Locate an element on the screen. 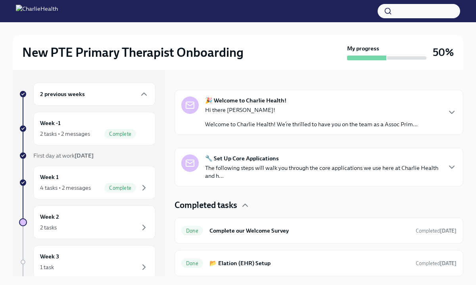 The image size is (476, 285). strong: 🔧 Set Up Core Applications is located at coordinates (242, 158).